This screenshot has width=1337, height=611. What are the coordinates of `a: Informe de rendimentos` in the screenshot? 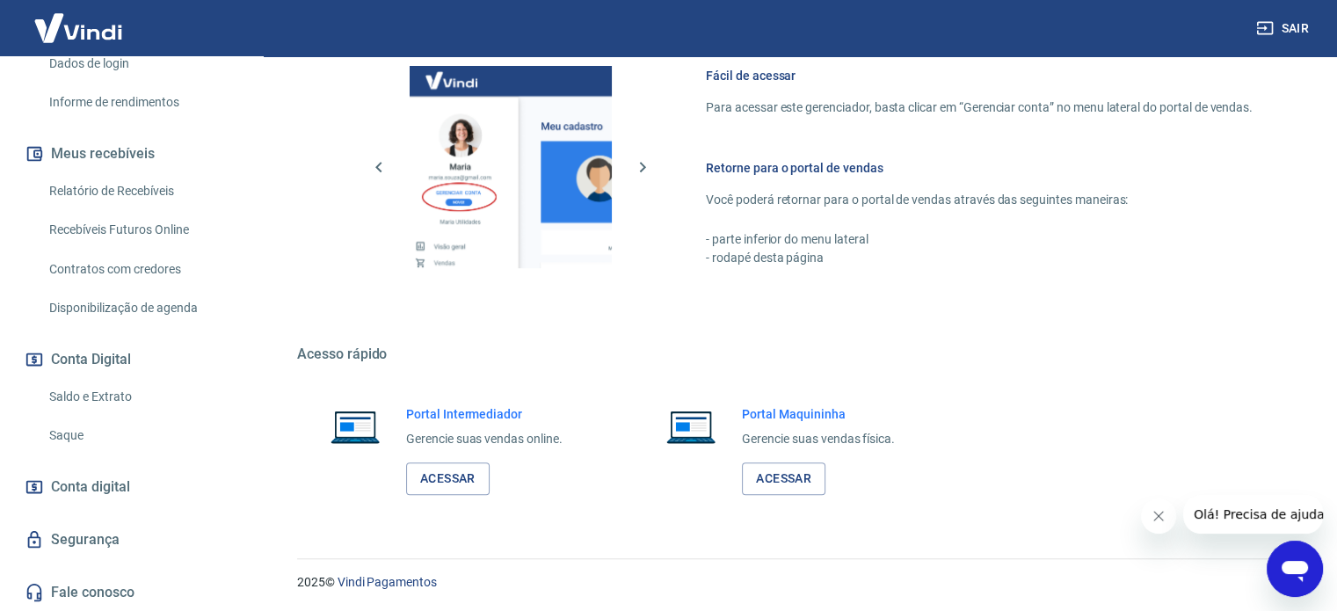 It's located at (142, 102).